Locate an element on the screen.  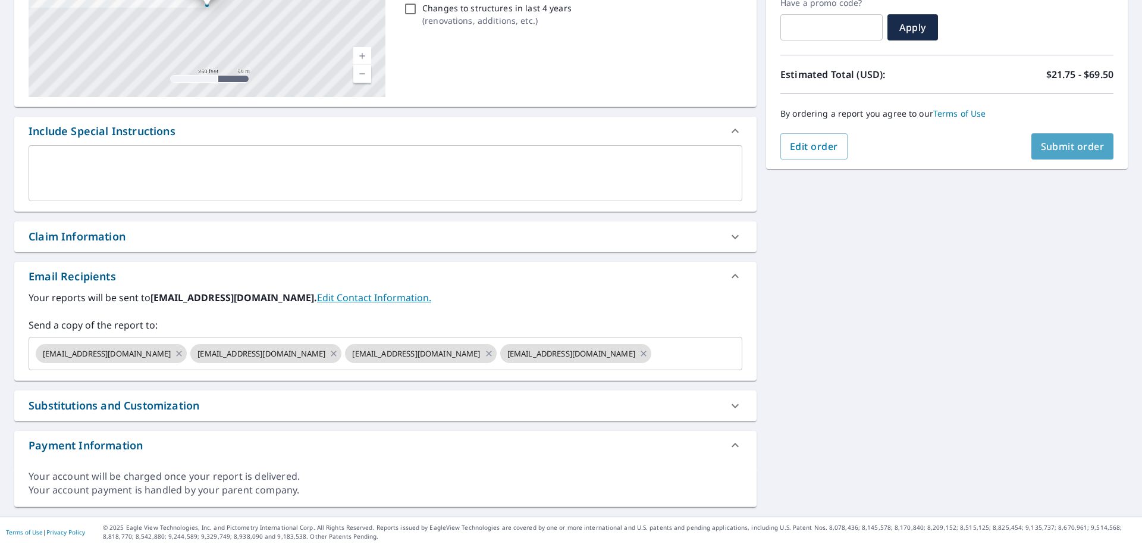
button: Edit order is located at coordinates (814, 146).